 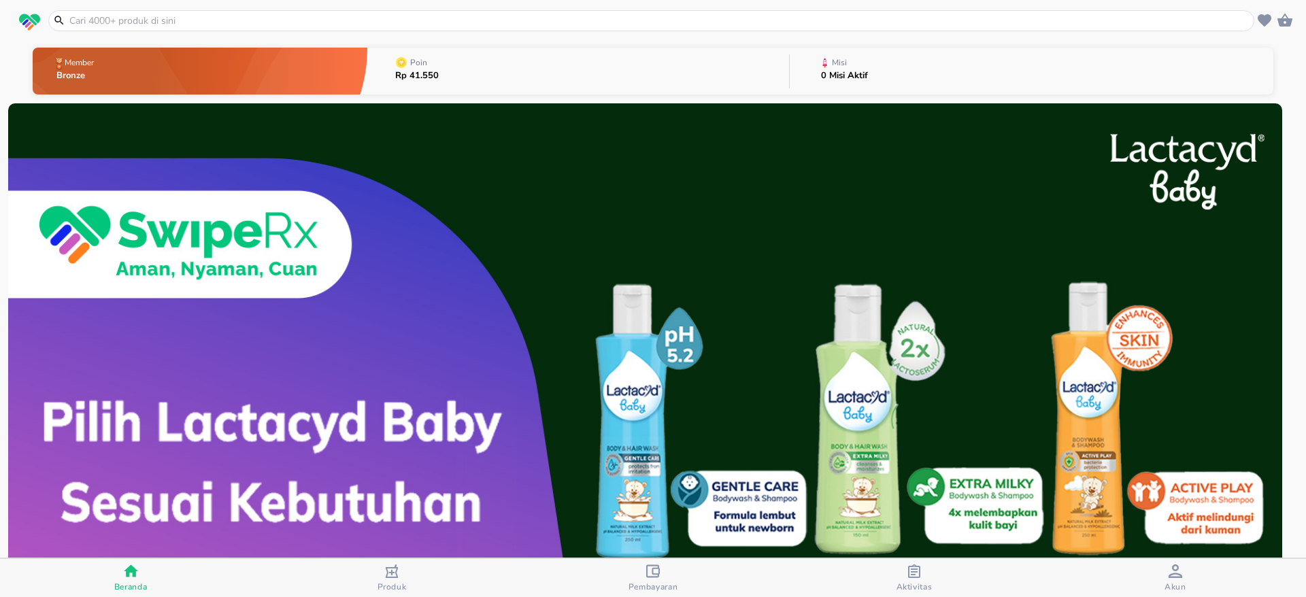 What do you see at coordinates (417, 75) in the screenshot?
I see `p: Rp 41.550` at bounding box center [417, 75].